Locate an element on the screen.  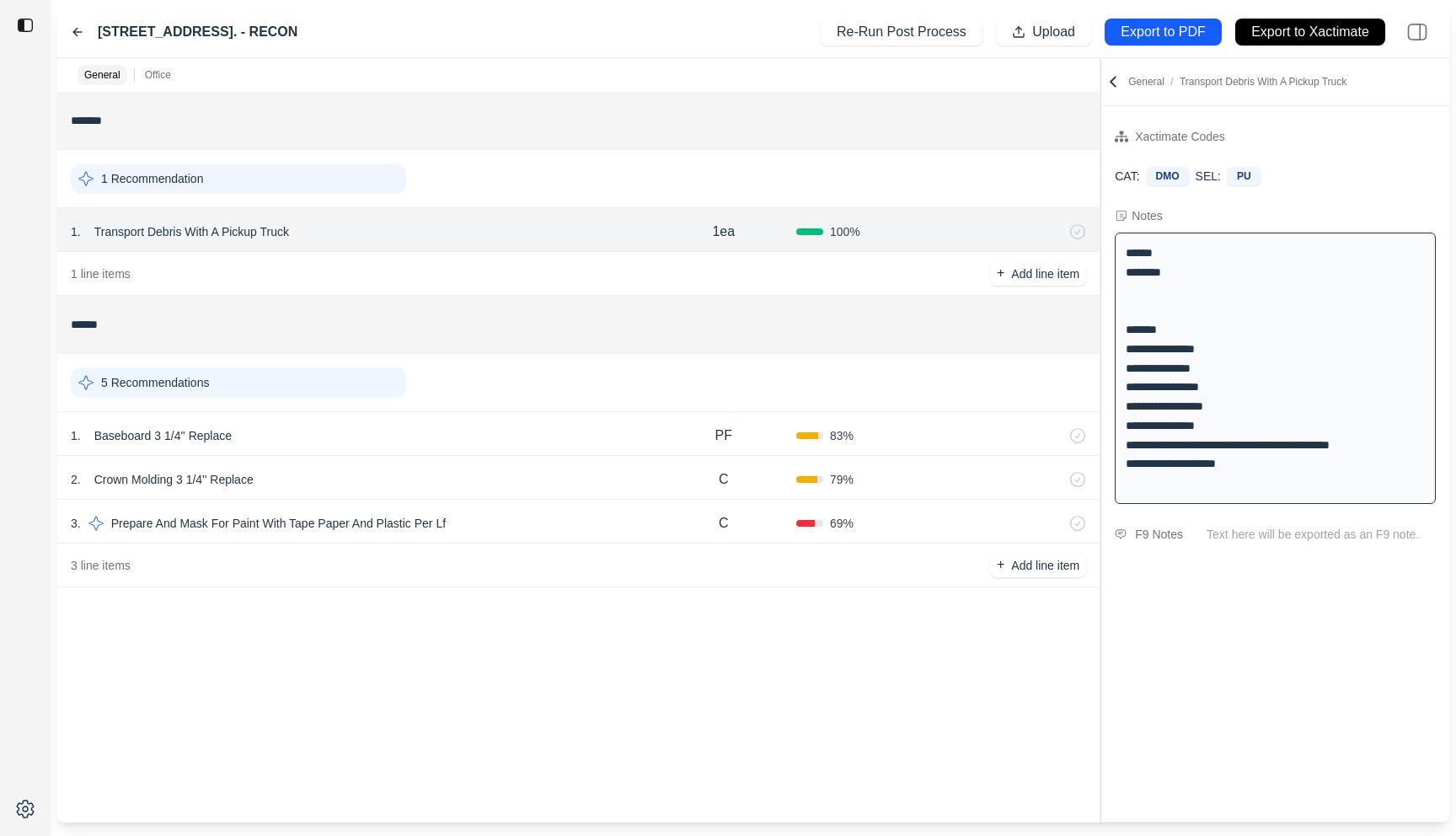
p: 3 line items is located at coordinates (100, 565).